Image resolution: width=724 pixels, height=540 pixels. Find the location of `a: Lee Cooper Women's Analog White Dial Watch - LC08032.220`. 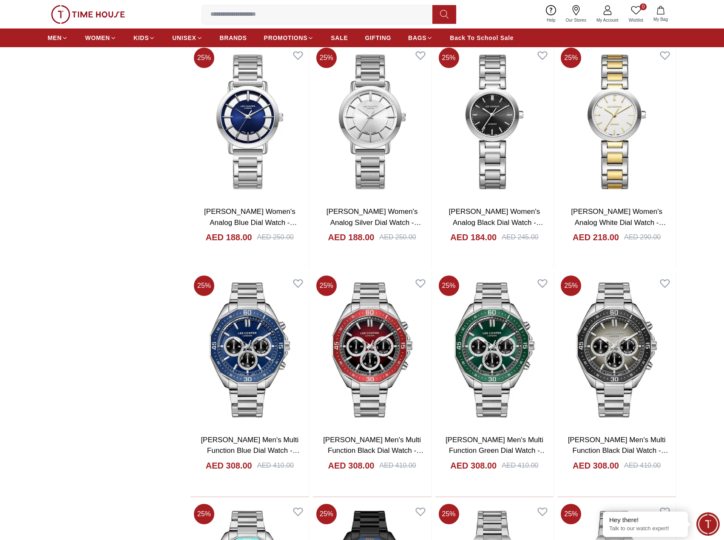

a: Lee Cooper Women's Analog White Dial Watch - LC08032.220 is located at coordinates (617, 122).